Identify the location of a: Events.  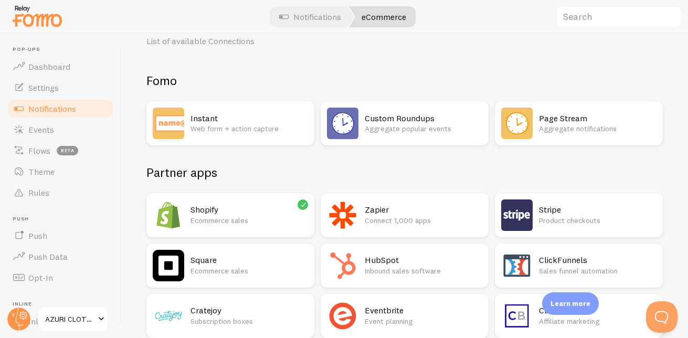
(60, 130).